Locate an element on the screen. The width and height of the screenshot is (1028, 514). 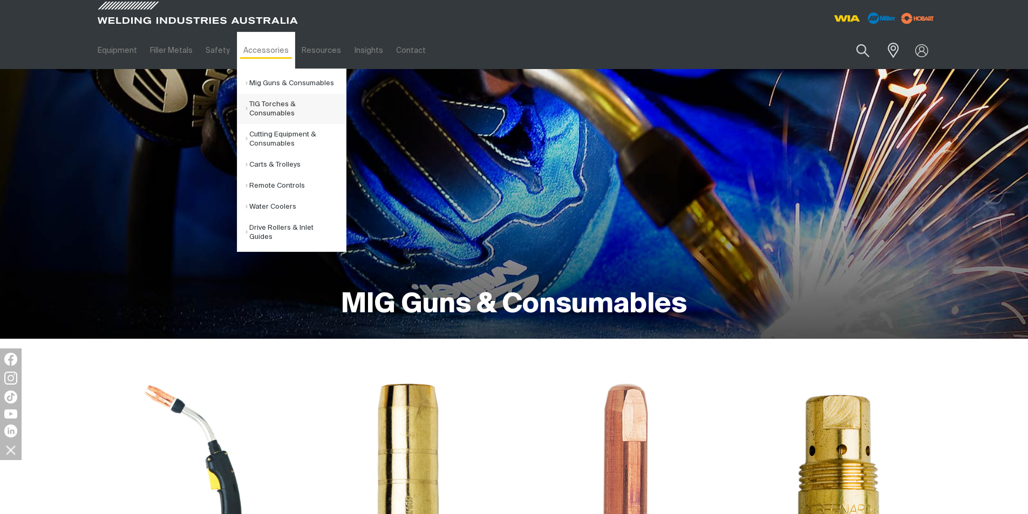
img: miller is located at coordinates (918, 18).